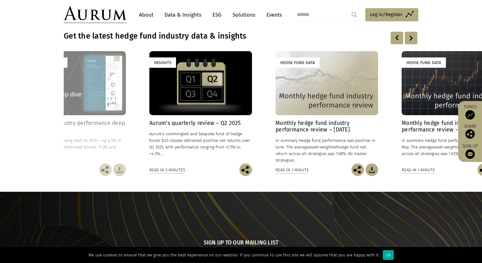 This screenshot has height=263, width=482. What do you see at coordinates (272, 15) in the screenshot?
I see `a: Events` at bounding box center [272, 15].